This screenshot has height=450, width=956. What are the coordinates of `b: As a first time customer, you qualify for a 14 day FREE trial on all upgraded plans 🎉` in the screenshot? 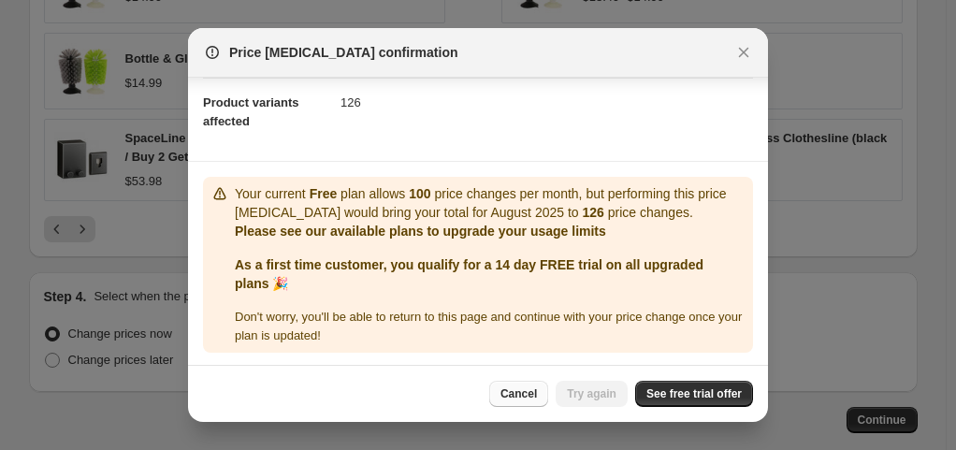 It's located at (469, 274).